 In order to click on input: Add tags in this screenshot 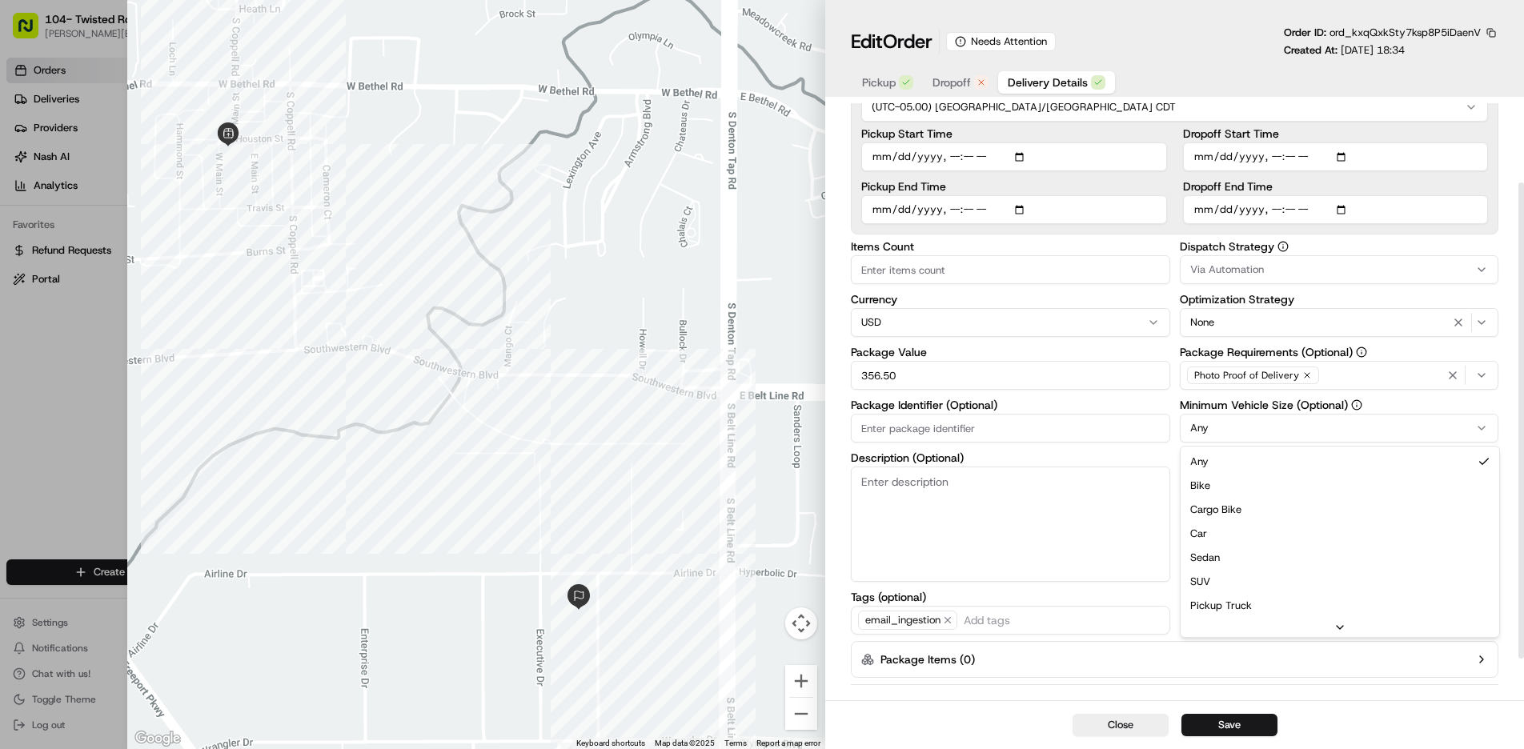, I will do `click(1061, 620)`.